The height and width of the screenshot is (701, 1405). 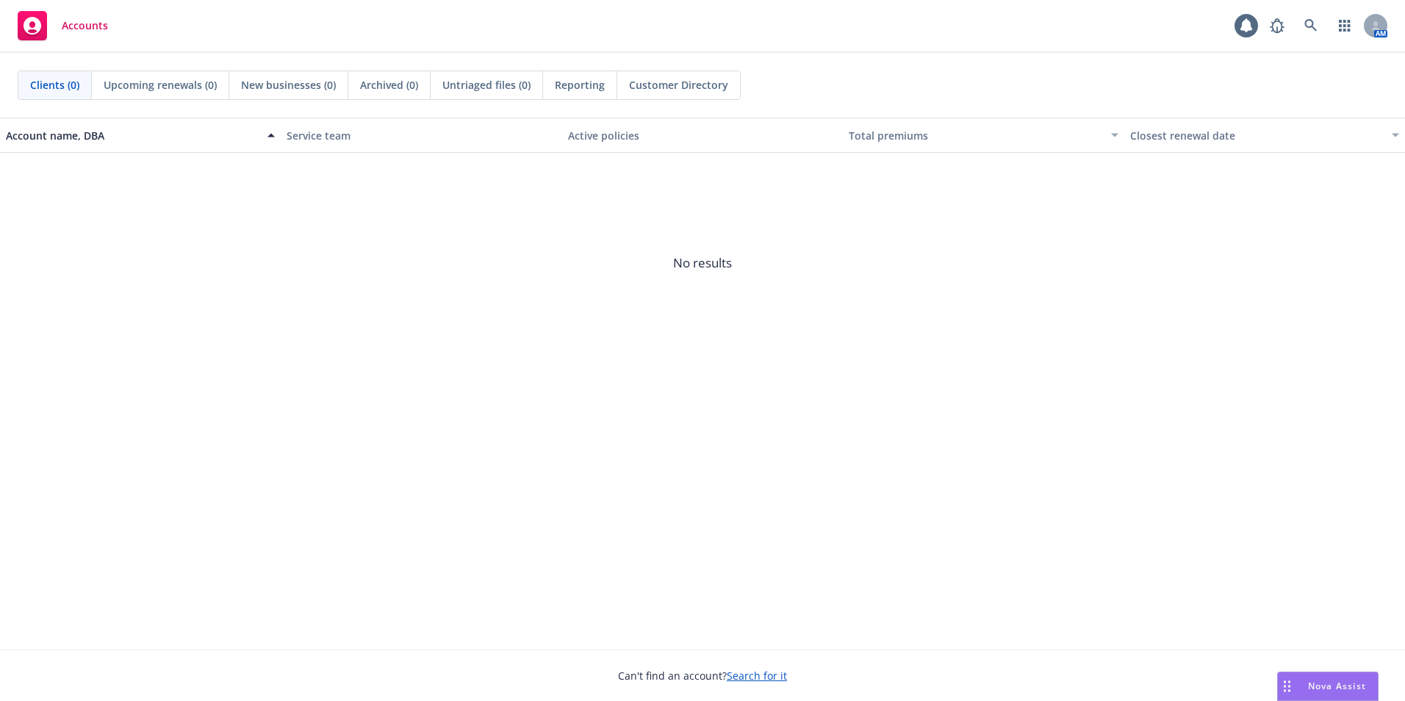 What do you see at coordinates (703, 135) in the screenshot?
I see `div: Active policies` at bounding box center [703, 135].